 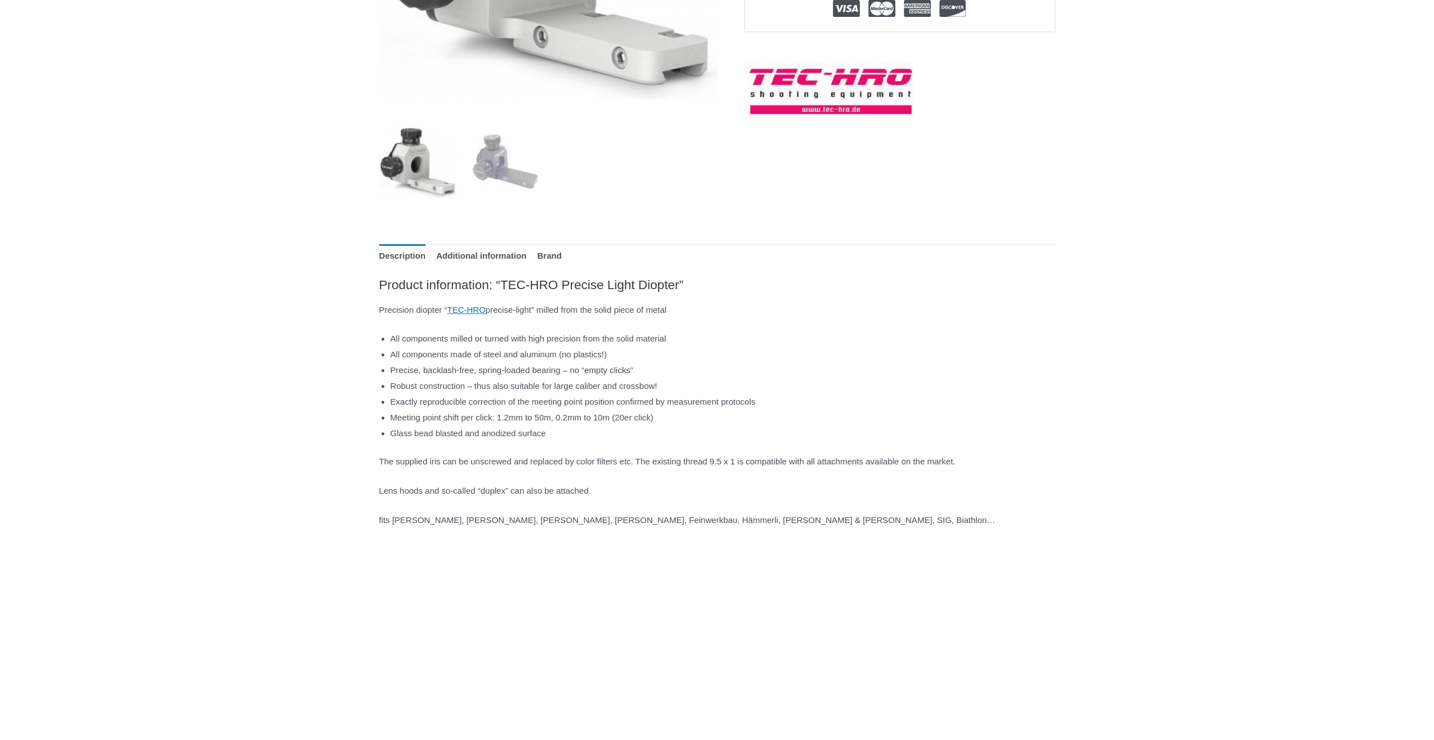 What do you see at coordinates (466, 309) in the screenshot?
I see `a: TEC-HRO` at bounding box center [466, 309].